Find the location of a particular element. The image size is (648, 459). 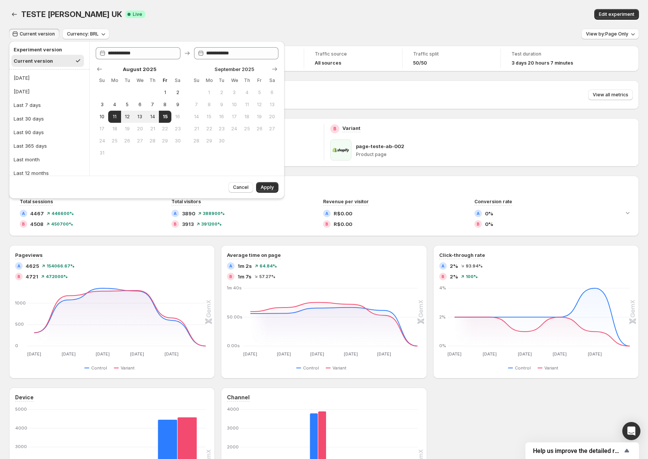

button: Tuesday September 16 2025 is located at coordinates (221, 117).